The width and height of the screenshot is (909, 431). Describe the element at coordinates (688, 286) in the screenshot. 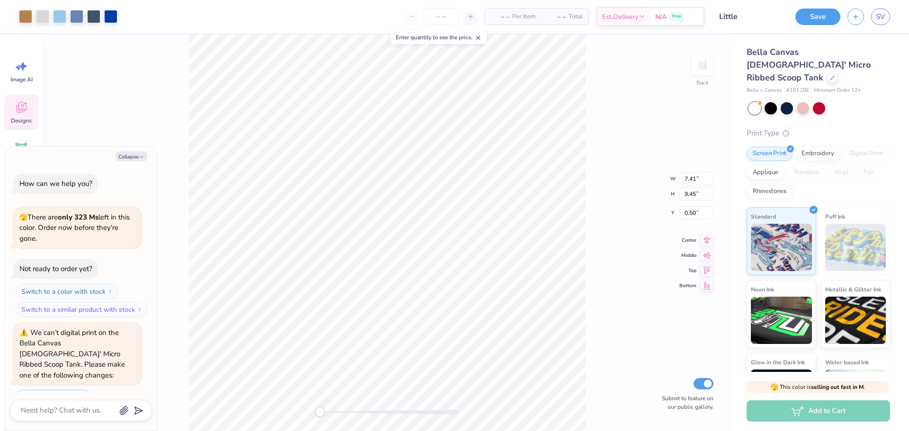

I see `span: Bottom` at that location.